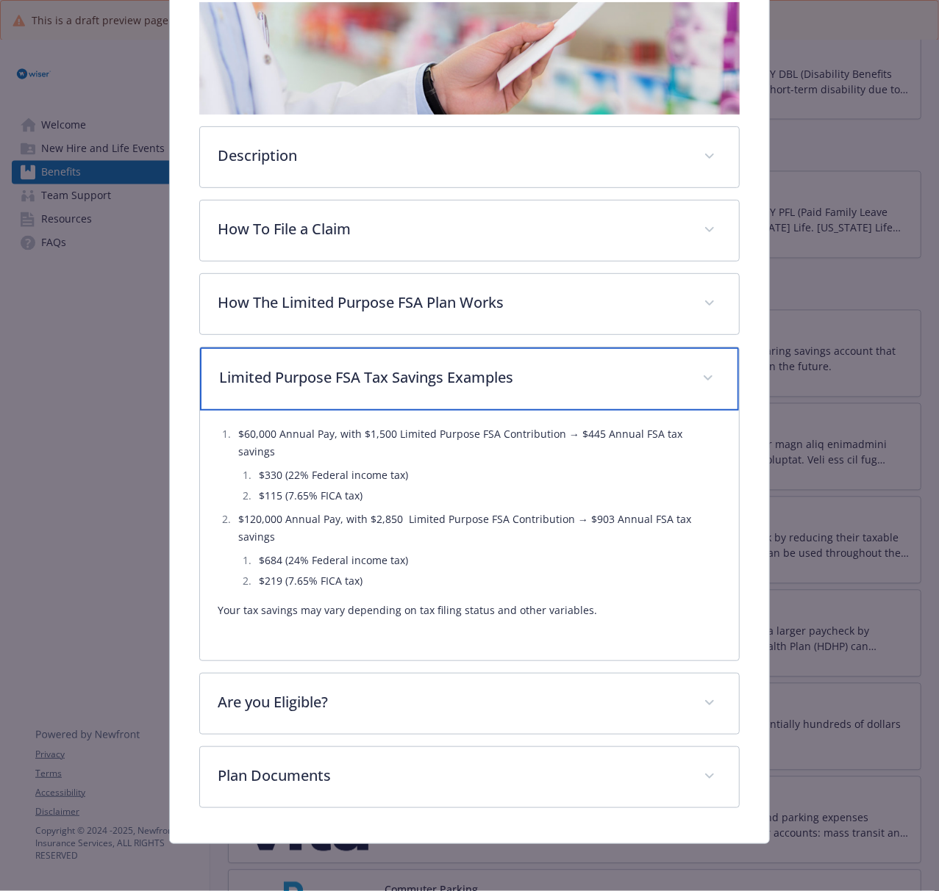 This screenshot has height=891, width=939. I want to click on div: Description, so click(469, 157).